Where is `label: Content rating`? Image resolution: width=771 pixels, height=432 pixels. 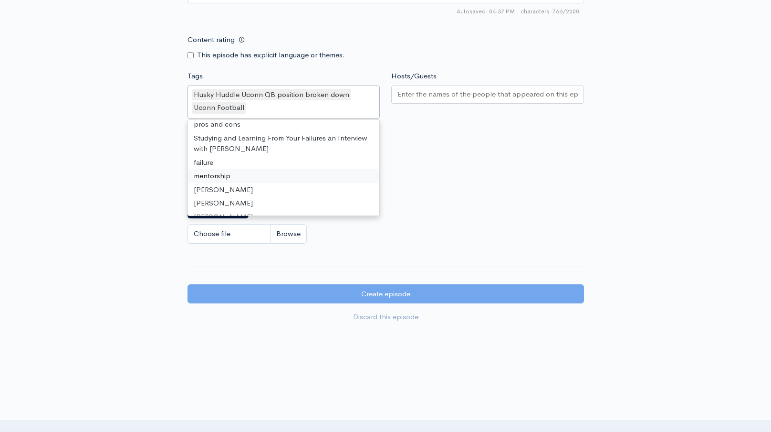
label: Content rating is located at coordinates (211, 40).